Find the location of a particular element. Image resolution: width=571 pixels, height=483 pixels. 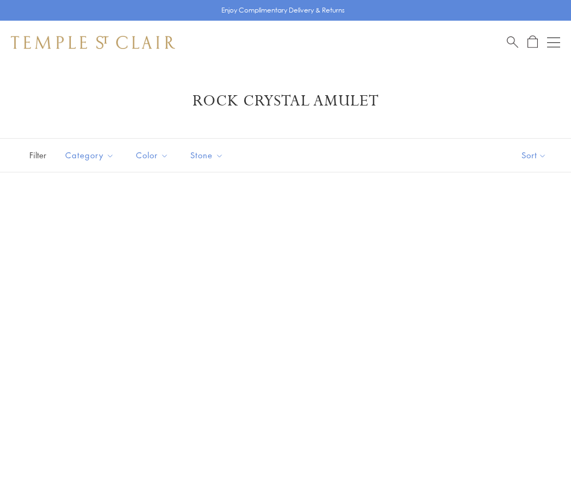

span: Category is located at coordinates (91, 155).